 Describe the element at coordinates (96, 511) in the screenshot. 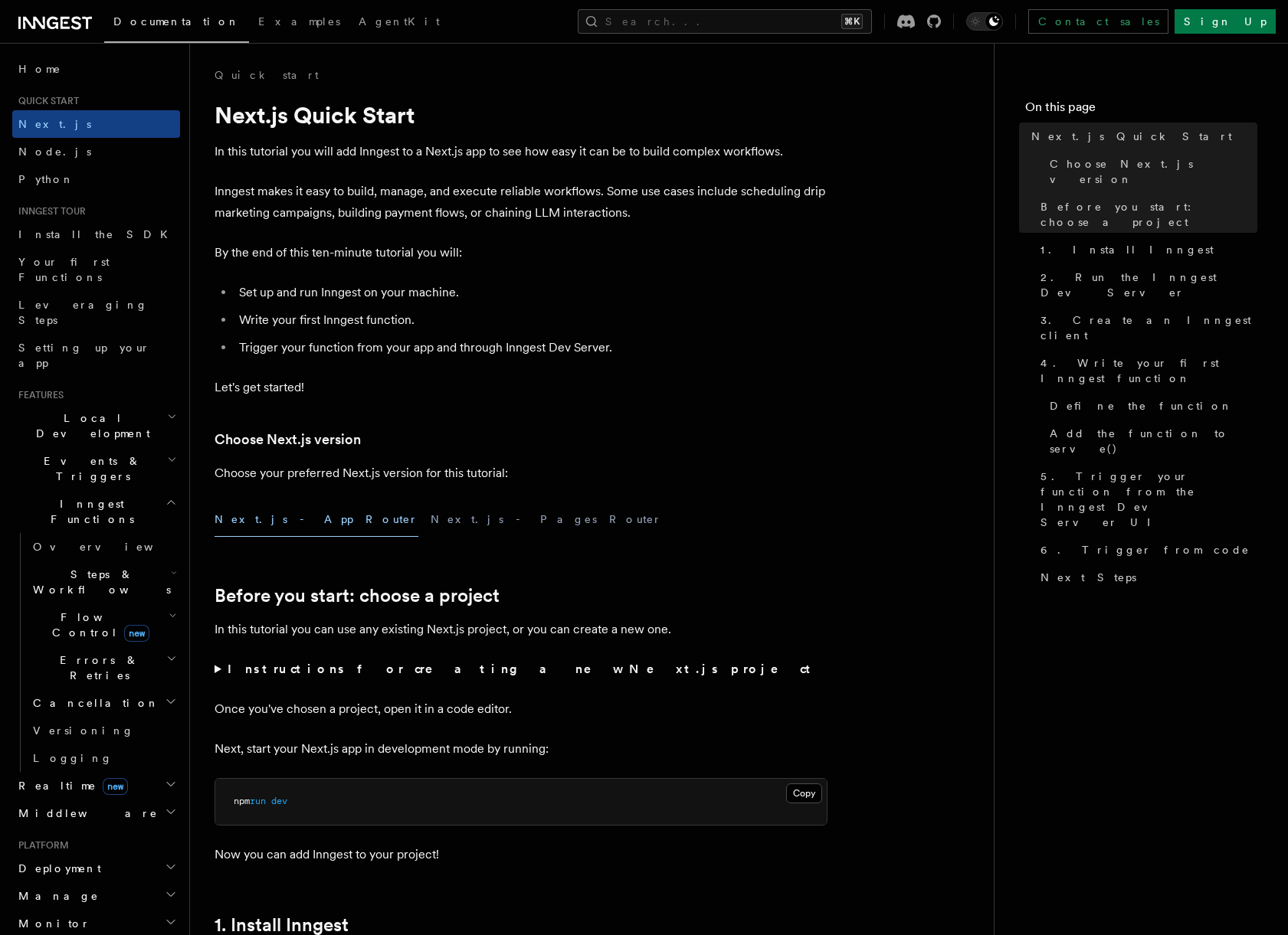

I see `button: Inngest Functions` at that location.